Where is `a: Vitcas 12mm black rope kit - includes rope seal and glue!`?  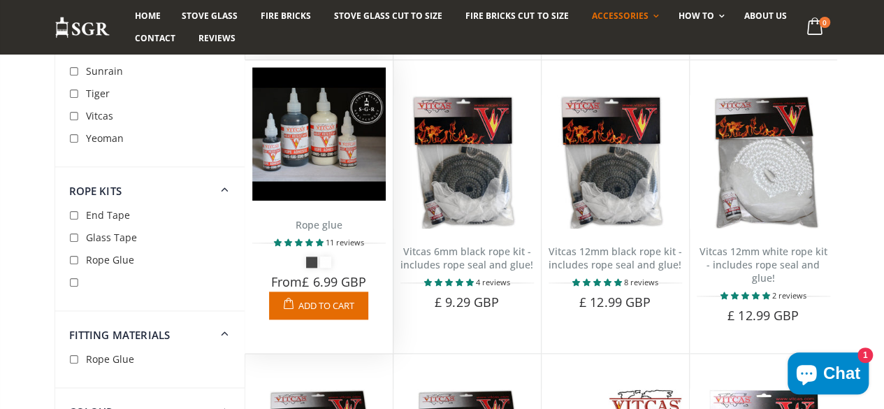 a: Vitcas 12mm black rope kit - includes rope seal and glue! is located at coordinates (615, 258).